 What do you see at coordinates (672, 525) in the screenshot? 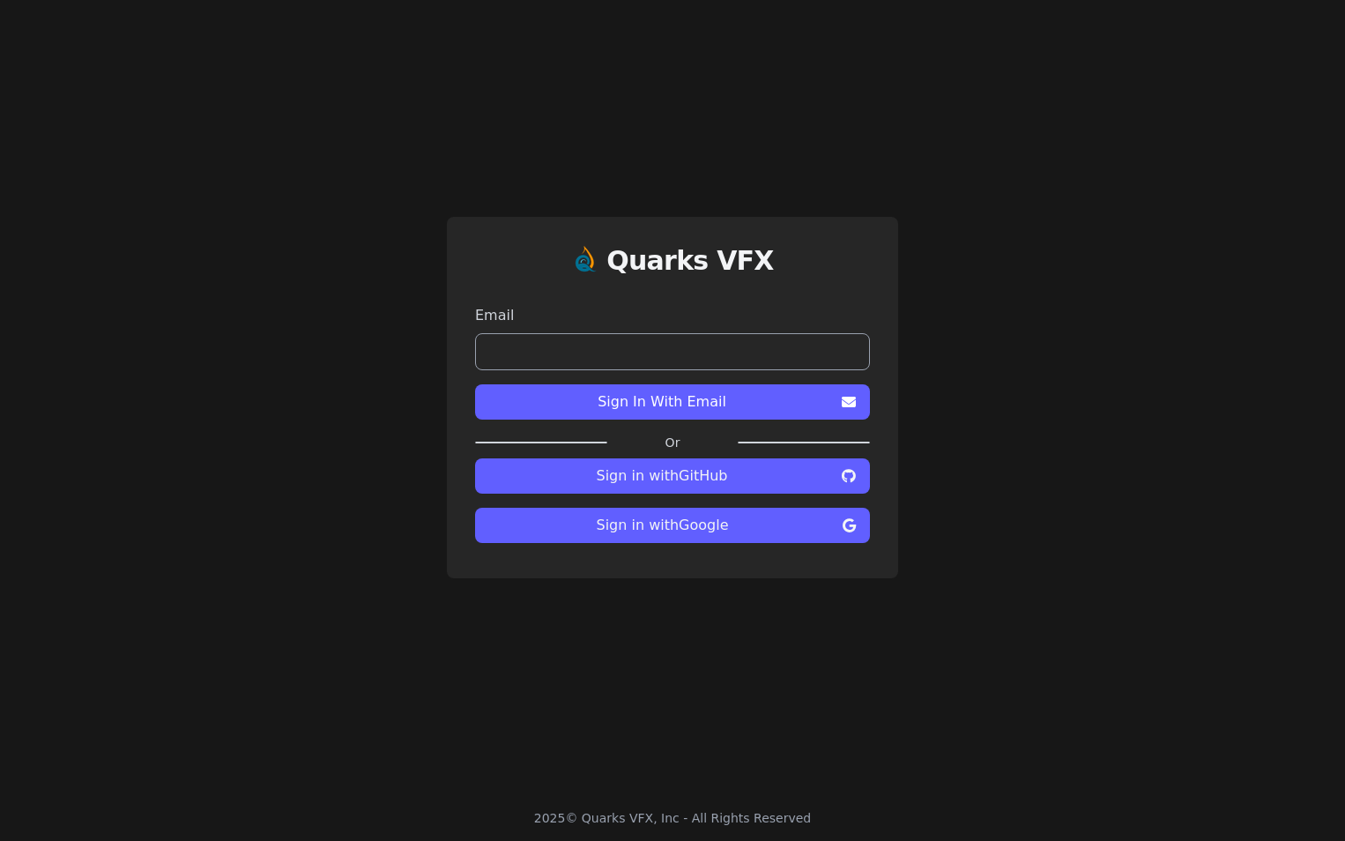
I see `button: Sign in withGoogle` at bounding box center [672, 525].